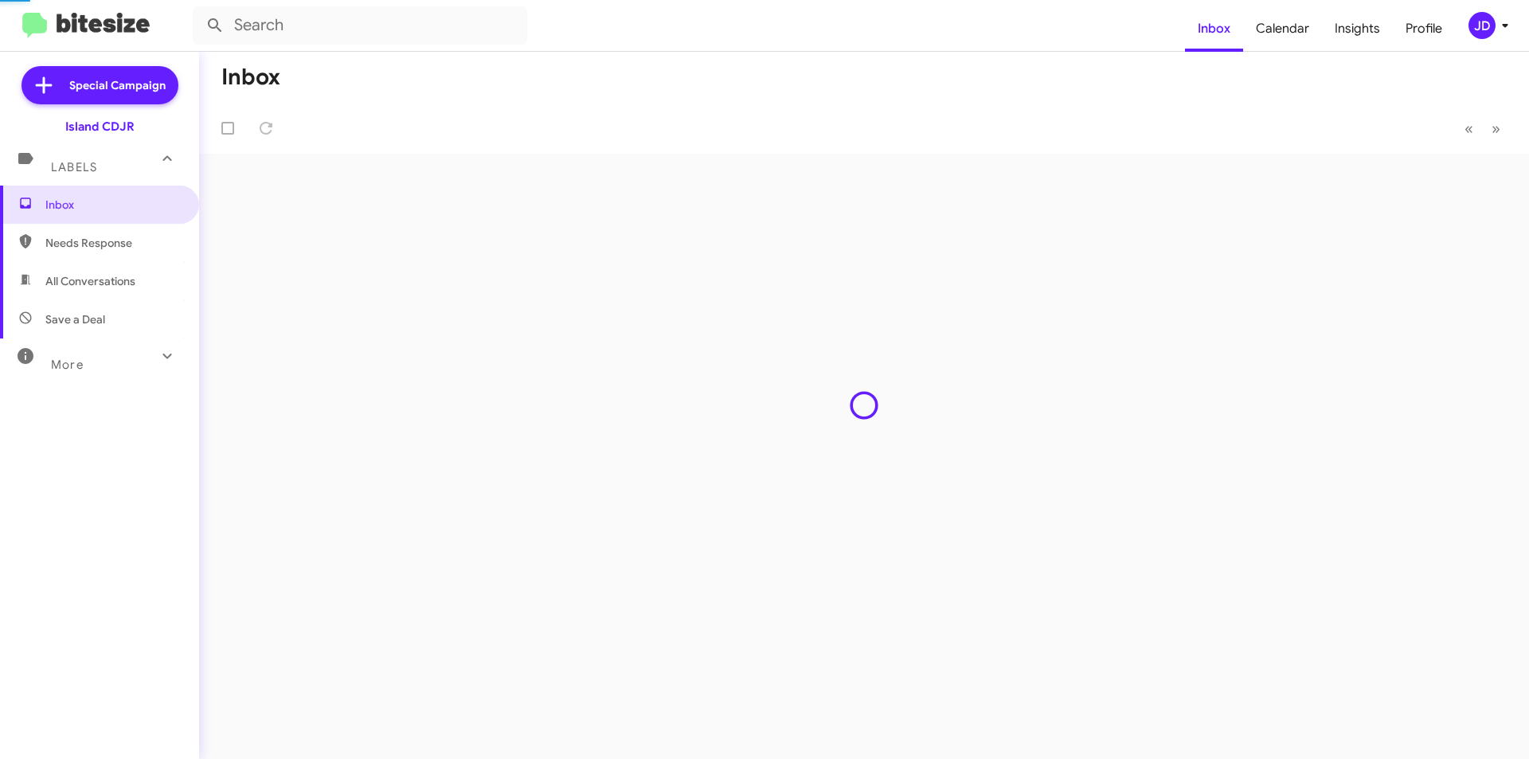 The height and width of the screenshot is (759, 1529). I want to click on button: Next, so click(1495, 128).